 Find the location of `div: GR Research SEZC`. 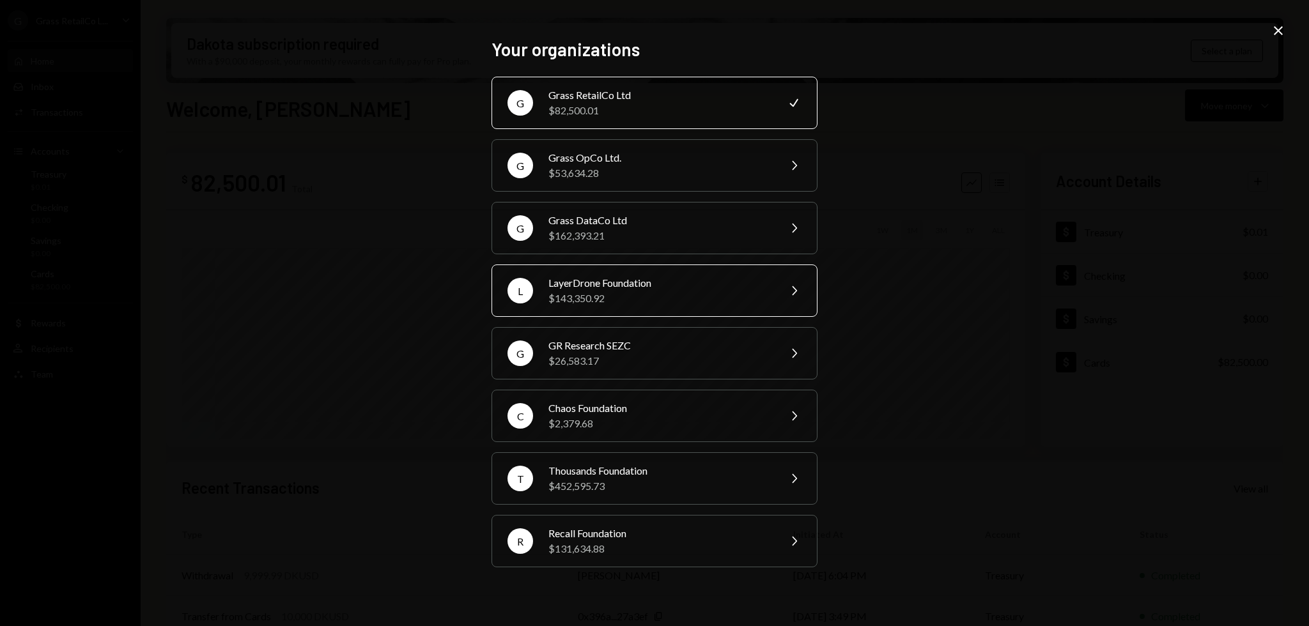

div: GR Research SEZC is located at coordinates (660, 346).